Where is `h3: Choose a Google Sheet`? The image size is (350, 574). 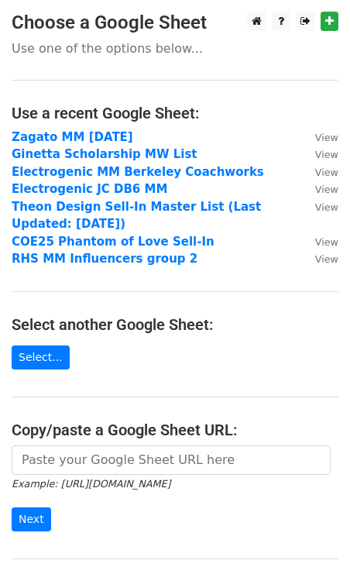 h3: Choose a Google Sheet is located at coordinates (175, 22).